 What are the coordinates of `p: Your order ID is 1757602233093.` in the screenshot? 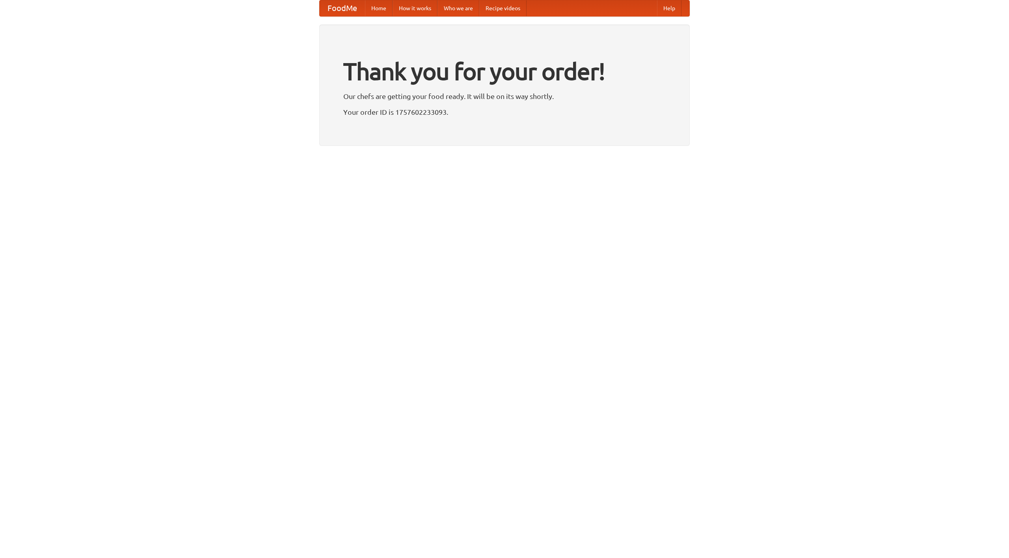 It's located at (504, 112).